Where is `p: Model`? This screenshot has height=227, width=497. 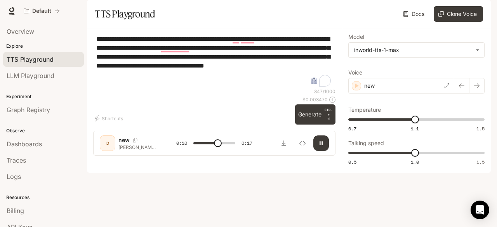 p: Model is located at coordinates (356, 37).